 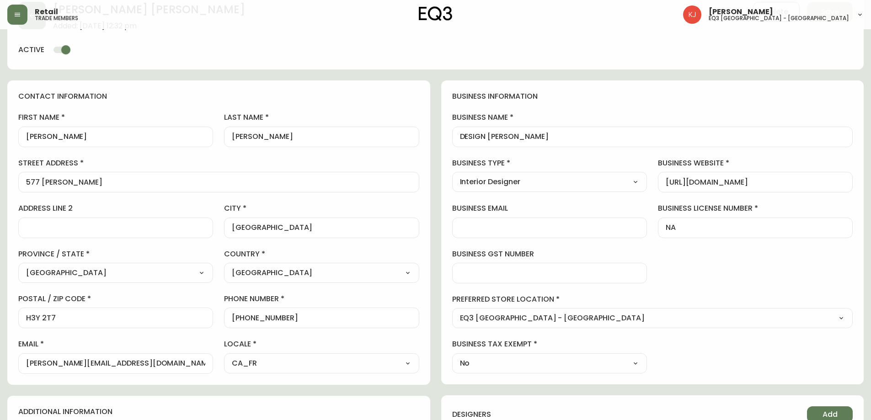 What do you see at coordinates (652, 299) in the screenshot?
I see `label: preferred store location` at bounding box center [652, 299].